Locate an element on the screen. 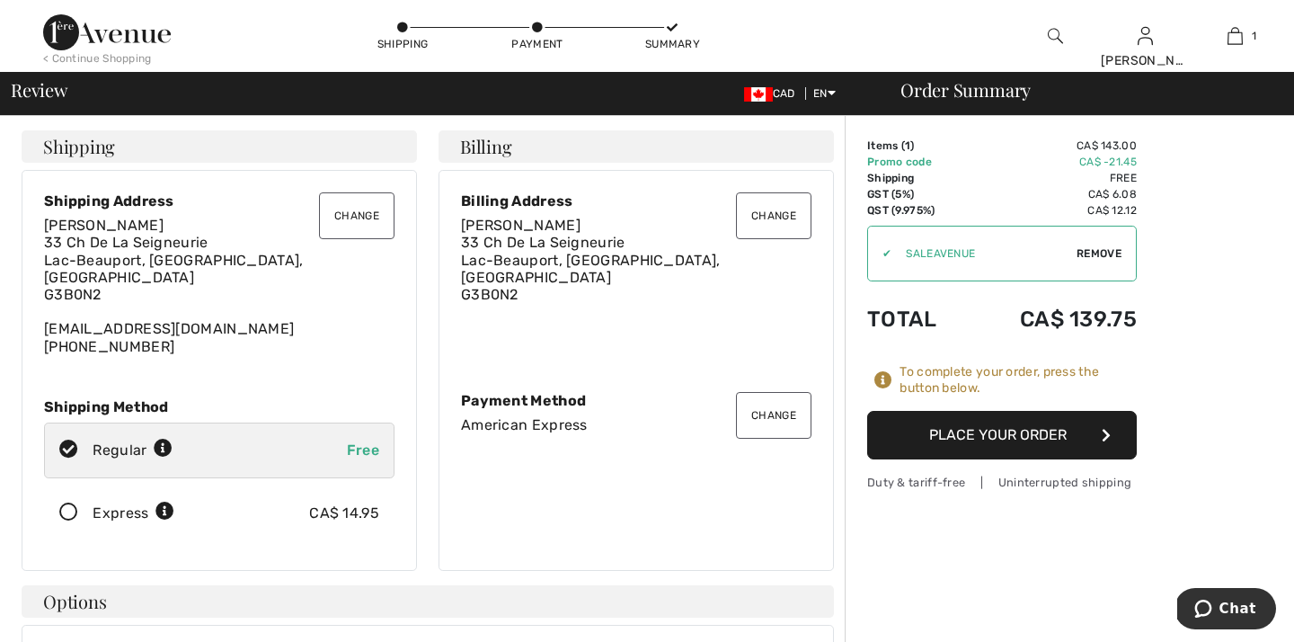  span: Review is located at coordinates (39, 90).